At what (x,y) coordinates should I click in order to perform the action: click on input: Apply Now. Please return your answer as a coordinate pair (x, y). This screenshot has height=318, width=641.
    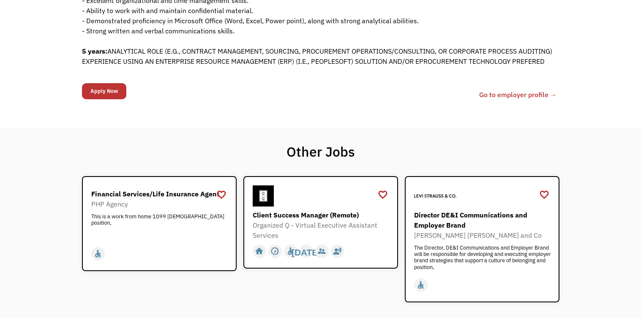
    Looking at the image, I should click on (104, 91).